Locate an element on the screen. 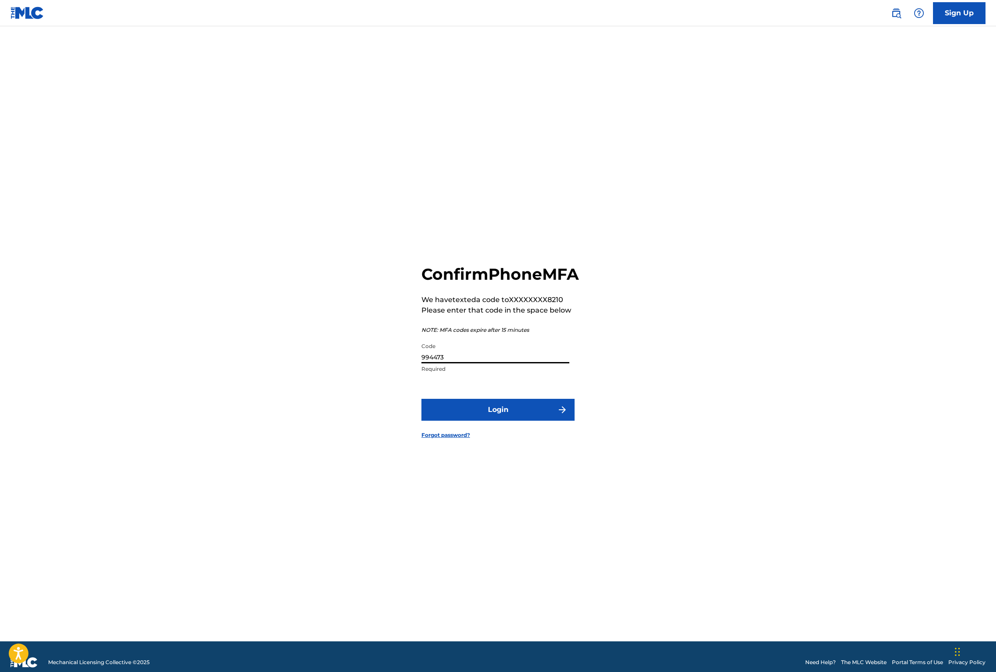  a: Portal Terms of Use is located at coordinates (917, 662).